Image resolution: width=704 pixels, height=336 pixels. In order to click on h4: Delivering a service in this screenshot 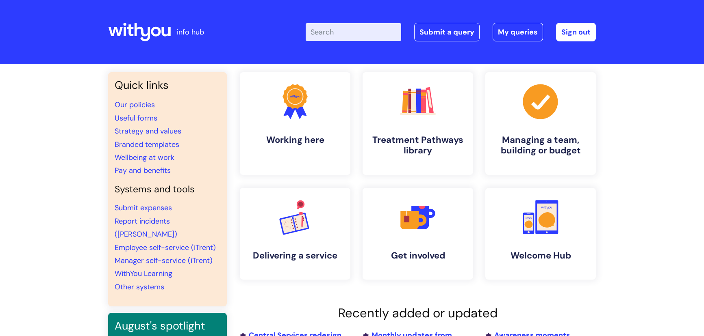, I will do `click(295, 256)`.